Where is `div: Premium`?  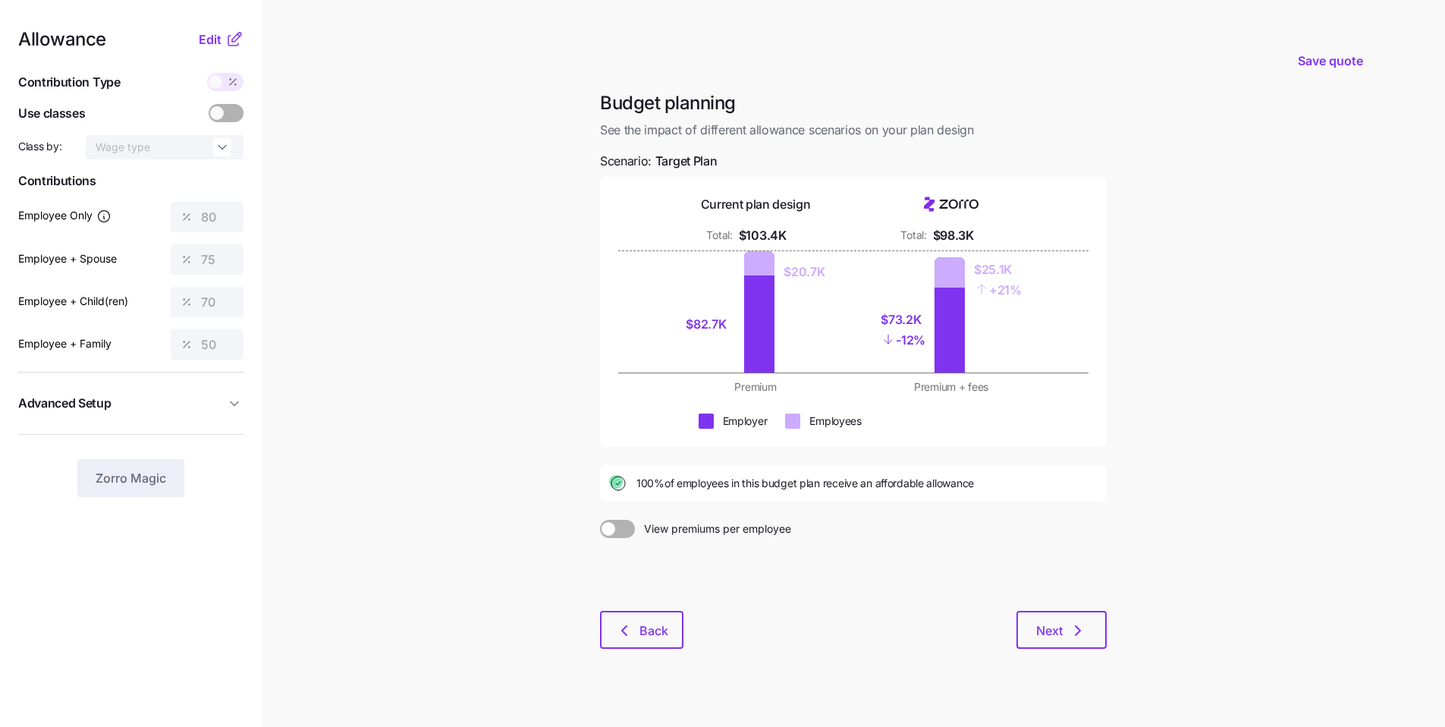 div: Premium is located at coordinates (756, 387).